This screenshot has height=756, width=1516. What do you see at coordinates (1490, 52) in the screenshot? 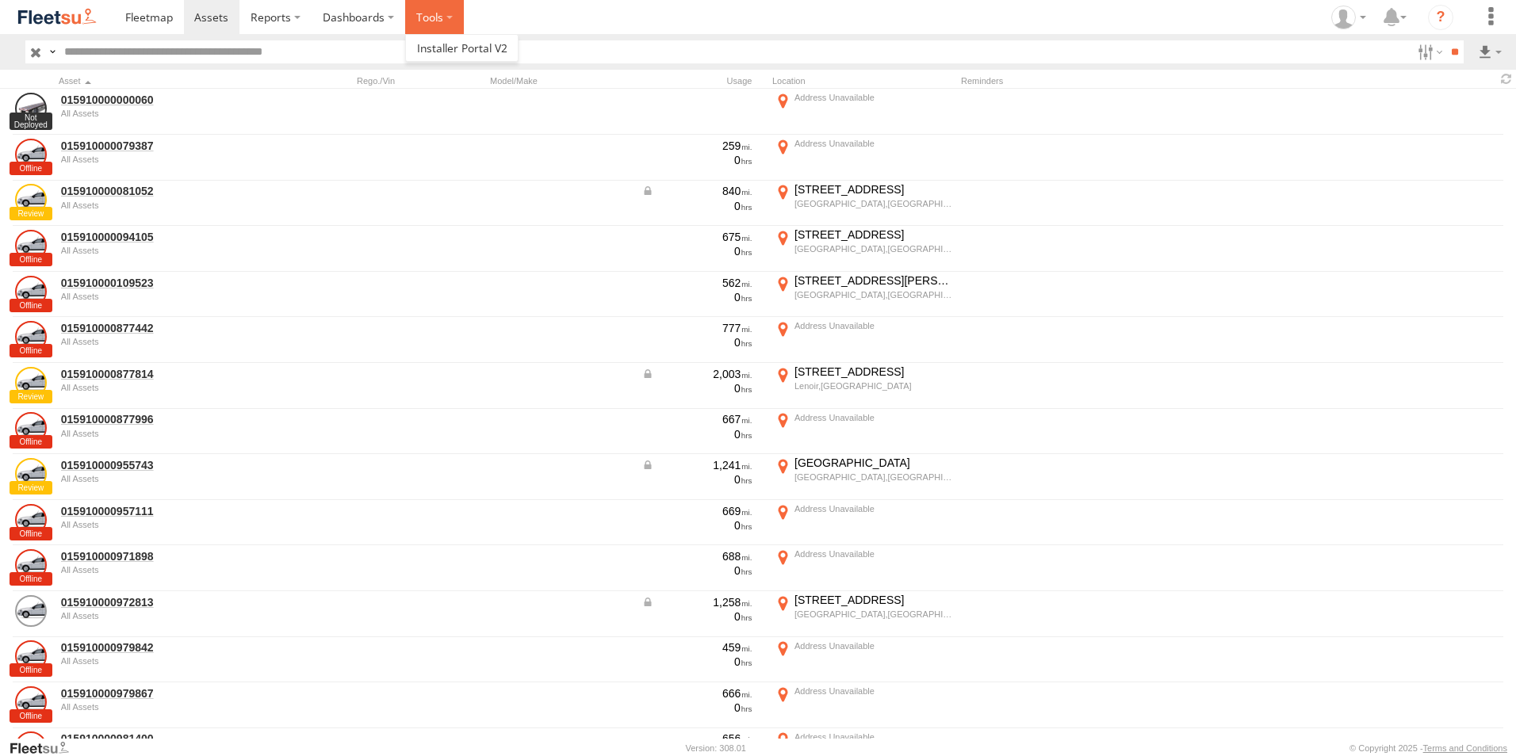
I see `label: Export results as...` at bounding box center [1490, 52].